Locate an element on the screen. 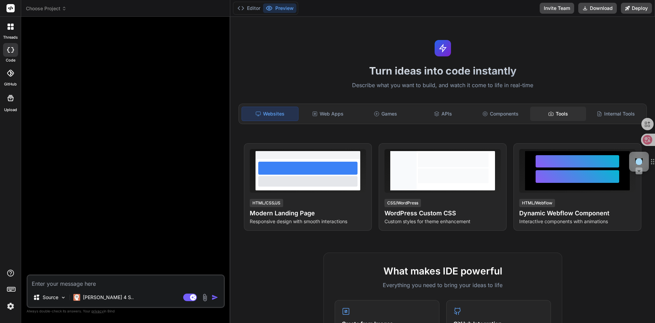  span: Choose Project is located at coordinates (46, 9).